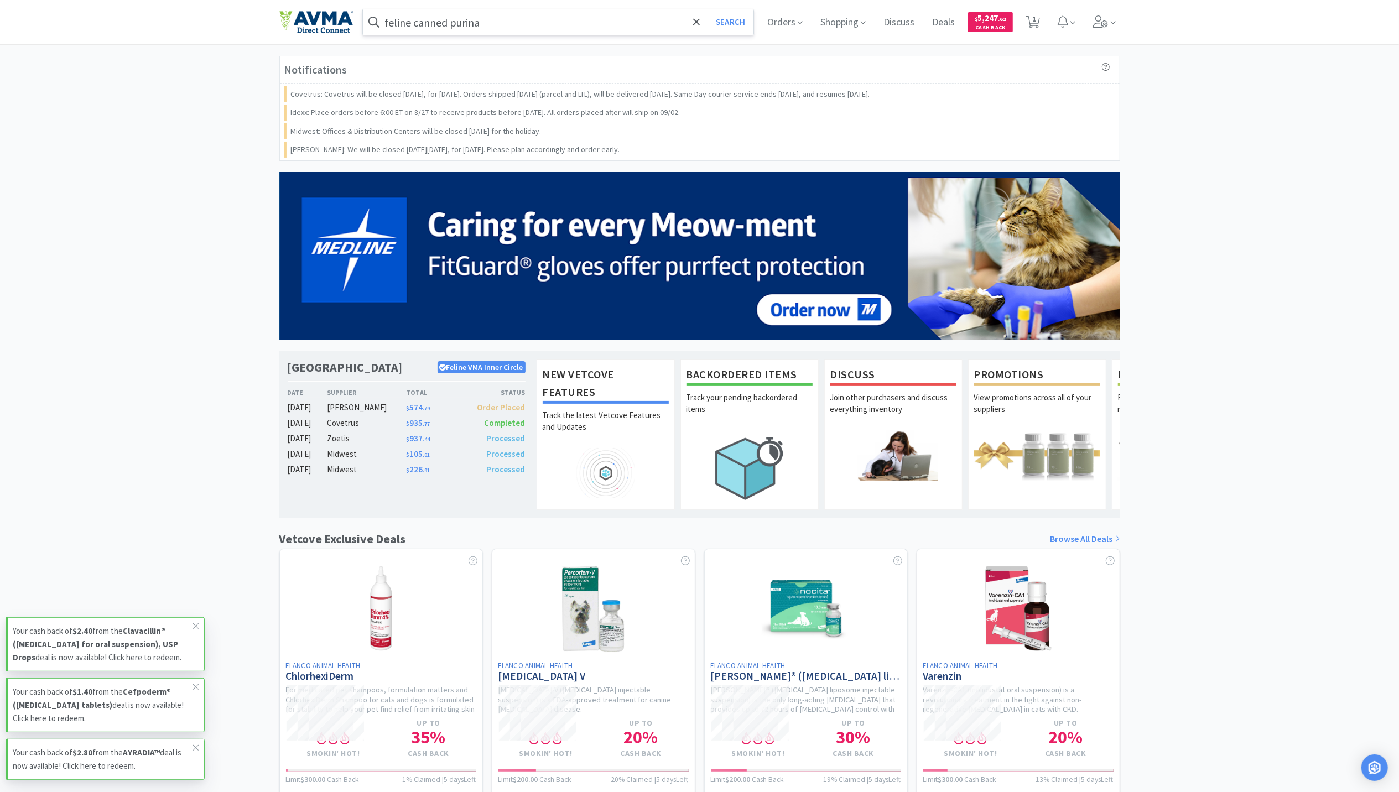 The image size is (1399, 792). What do you see at coordinates (481, 367) in the screenshot?
I see `p: Feline VMA Inner Circle` at bounding box center [481, 367].